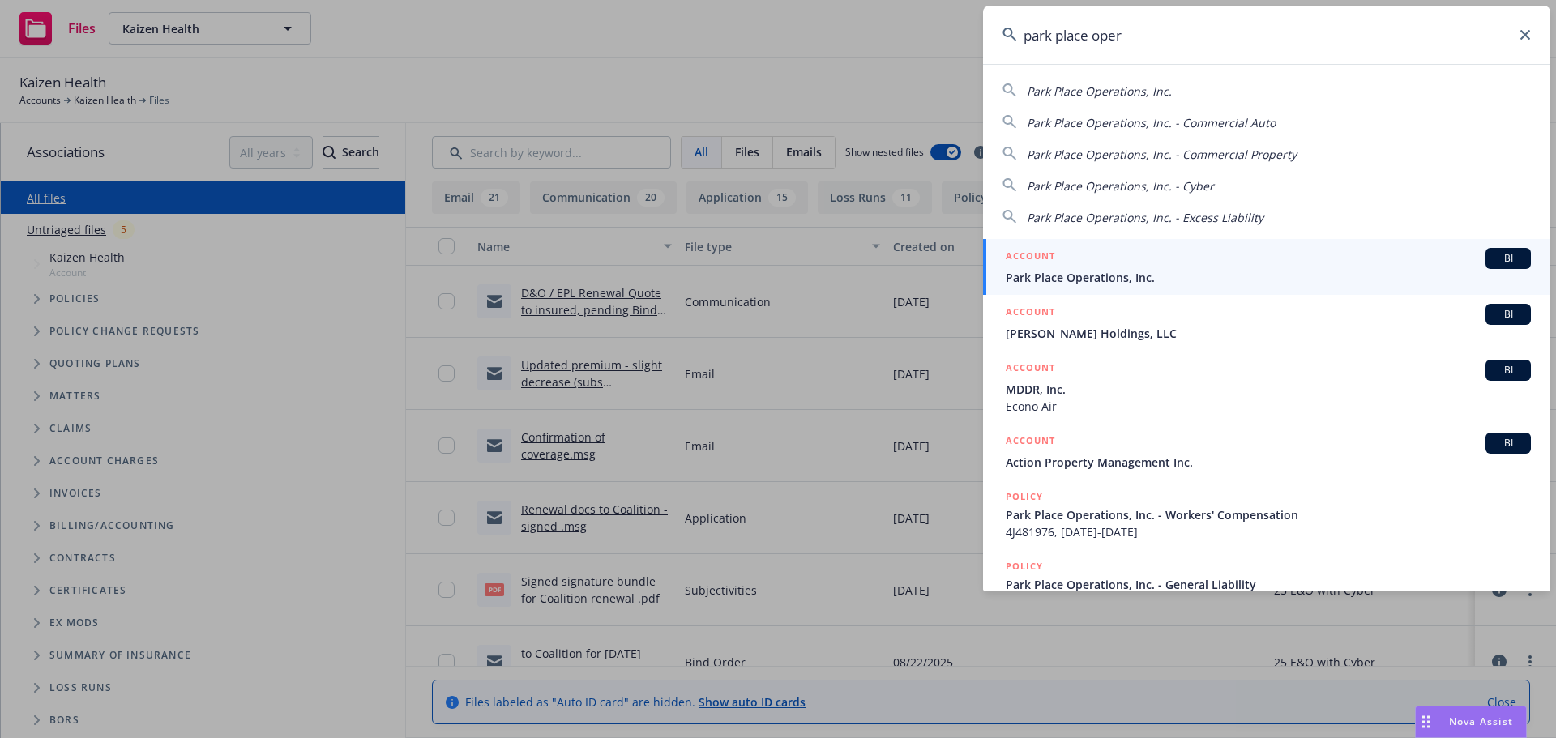 This screenshot has height=738, width=1556. What do you see at coordinates (1120, 186) in the screenshot?
I see `span: Park Place Operations, Inc. - Cyber` at bounding box center [1120, 186].